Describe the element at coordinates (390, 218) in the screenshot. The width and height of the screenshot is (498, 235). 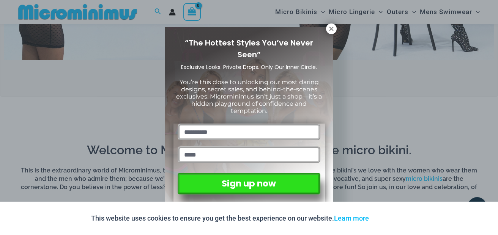
I see `button: Accept` at that location.